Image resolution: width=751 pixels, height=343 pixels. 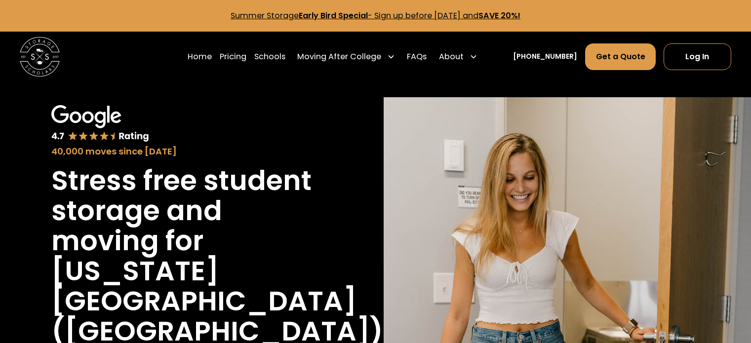 What do you see at coordinates (184, 211) in the screenshot?
I see `h1: Stress free student storage and moving for` at bounding box center [184, 211].